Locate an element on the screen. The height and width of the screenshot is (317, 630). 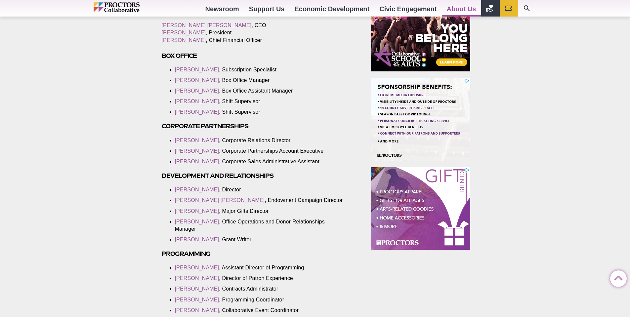
li: , Contracts Administrator is located at coordinates (261, 289).